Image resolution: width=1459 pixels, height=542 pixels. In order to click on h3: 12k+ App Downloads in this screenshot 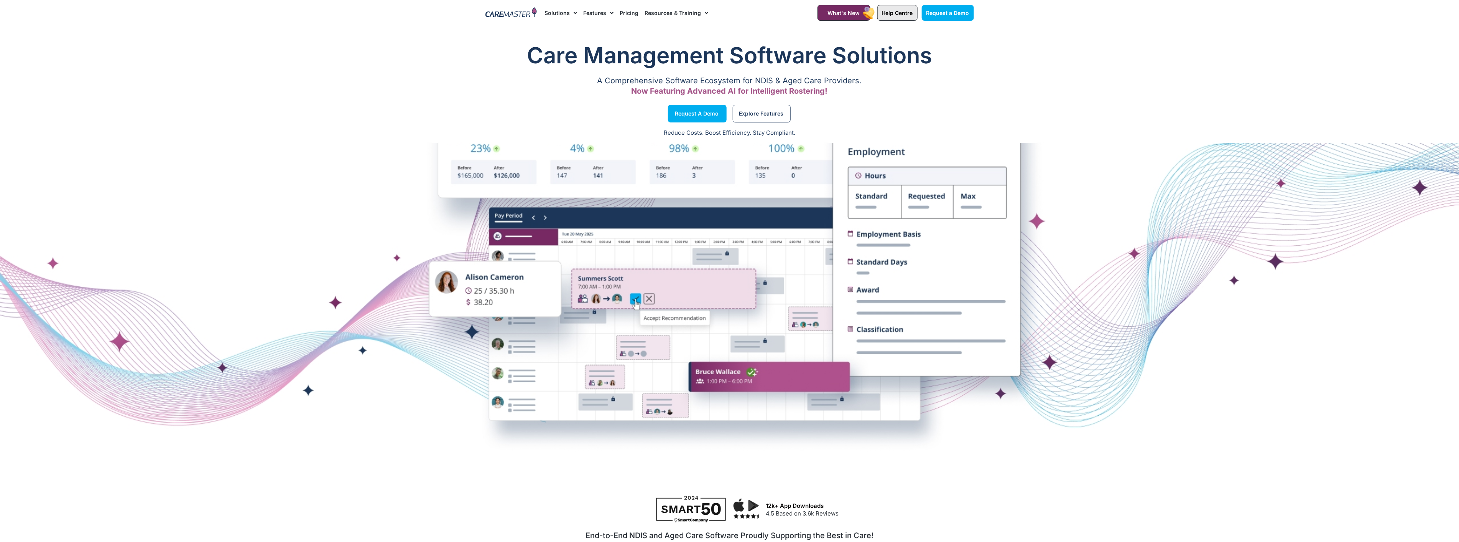, I will do `click(868, 506)`.